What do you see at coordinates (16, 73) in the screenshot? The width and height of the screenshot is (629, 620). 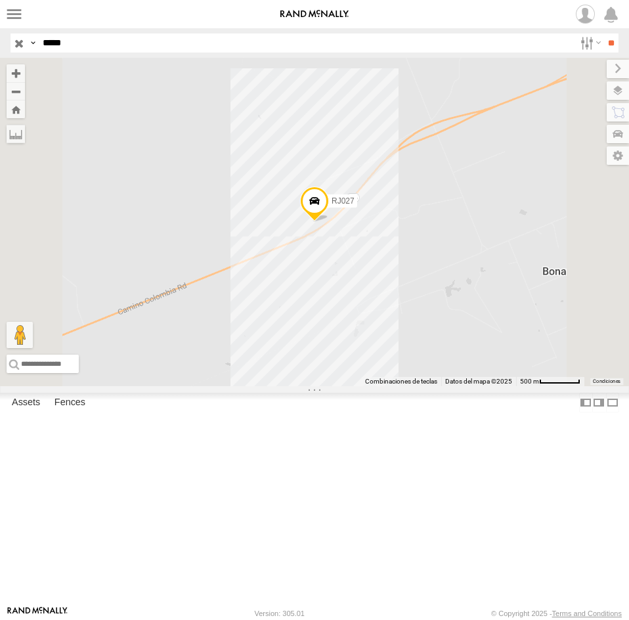 I see `button: Zoom in` at bounding box center [16, 73].